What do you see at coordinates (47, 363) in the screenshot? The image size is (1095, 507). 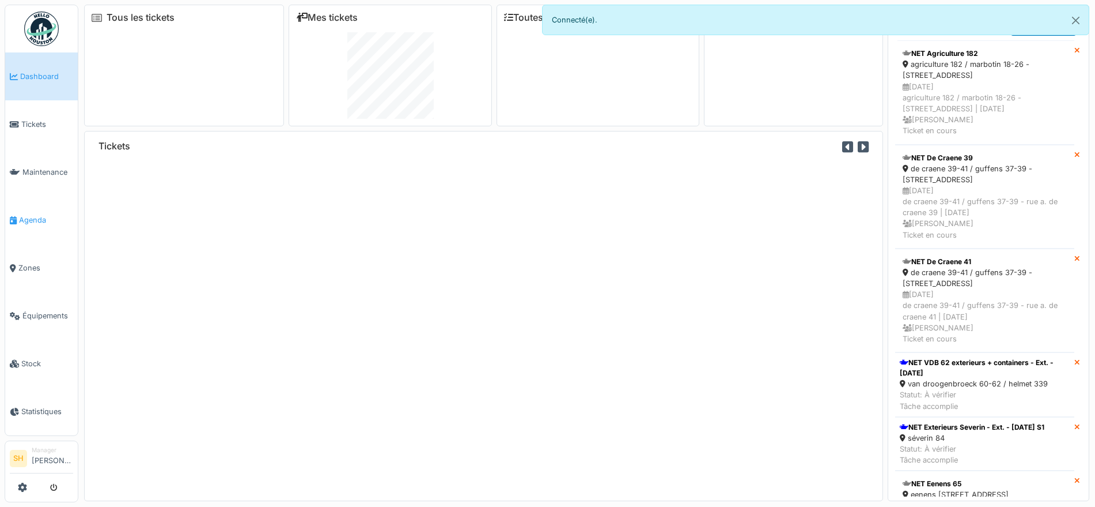 I see `span: Stock` at bounding box center [47, 363].